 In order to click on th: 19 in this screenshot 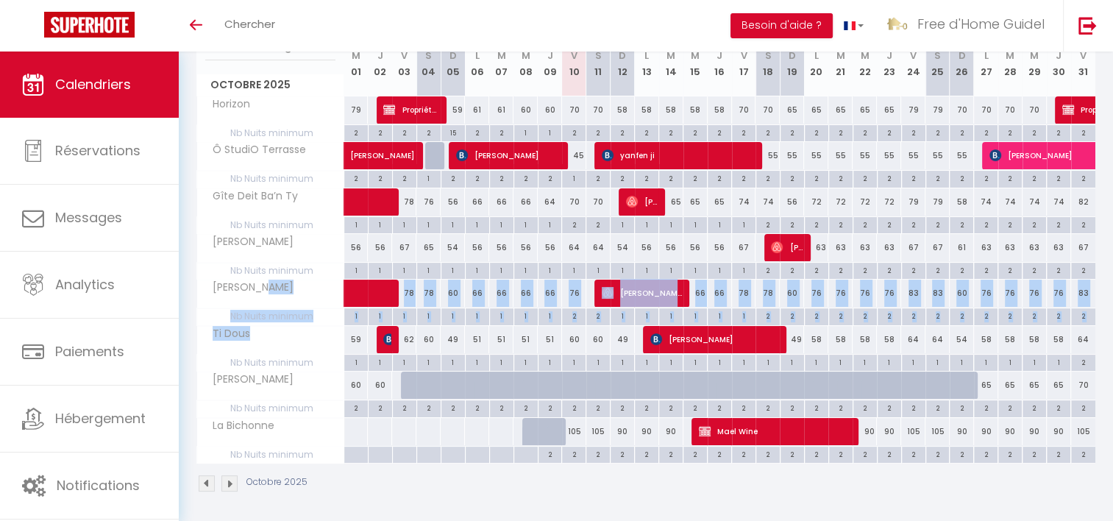, I will do `click(792, 63)`.